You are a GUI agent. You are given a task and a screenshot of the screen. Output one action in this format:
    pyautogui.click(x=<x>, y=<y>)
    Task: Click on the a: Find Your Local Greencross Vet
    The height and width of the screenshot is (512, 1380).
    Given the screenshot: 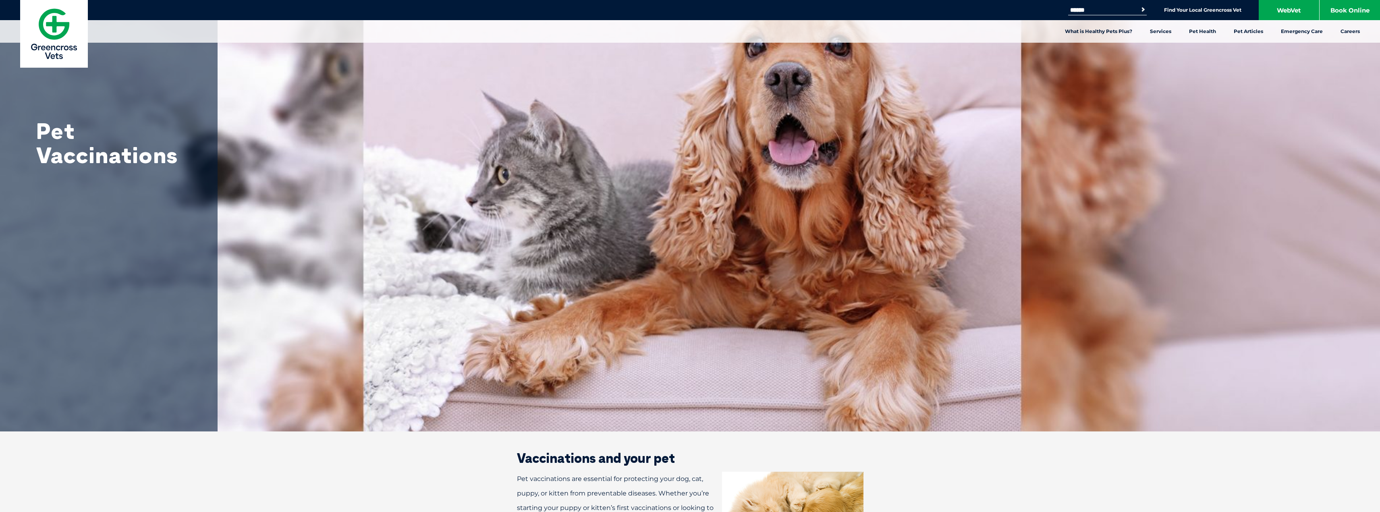 What is the action you would take?
    pyautogui.click(x=1203, y=10)
    